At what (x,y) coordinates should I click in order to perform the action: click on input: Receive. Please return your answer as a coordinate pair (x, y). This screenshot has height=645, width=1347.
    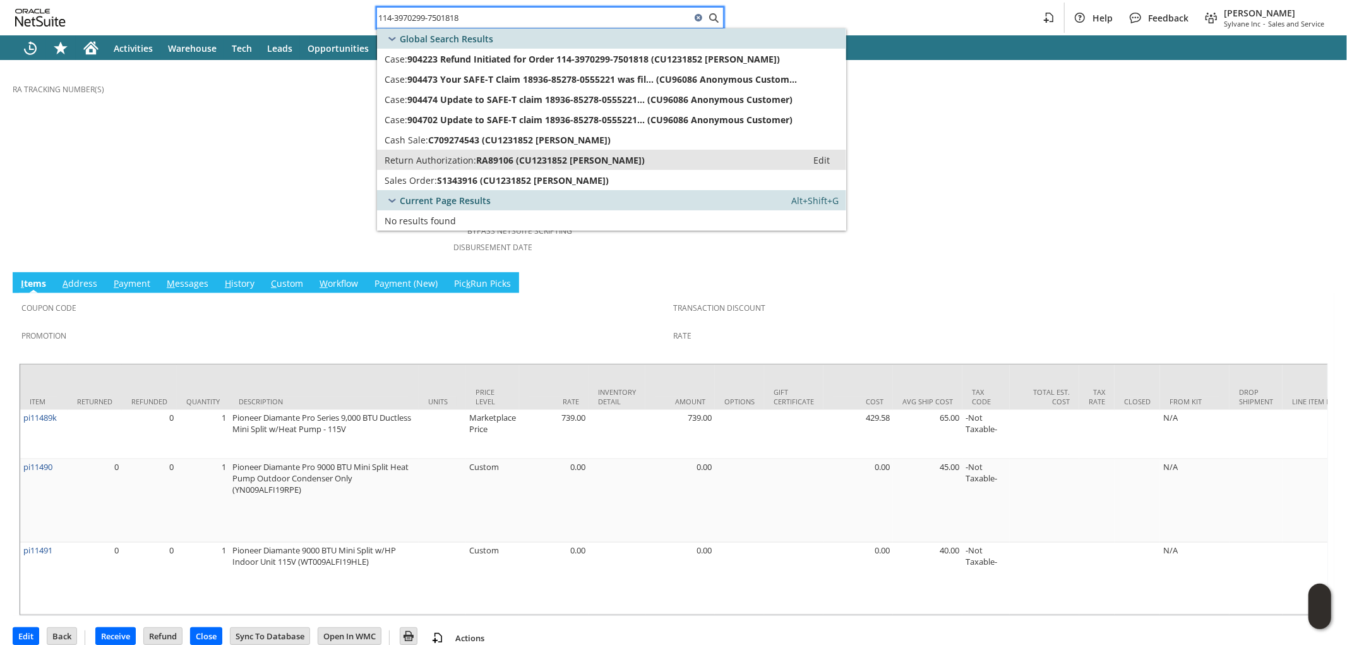
    Looking at the image, I should click on (116, 636).